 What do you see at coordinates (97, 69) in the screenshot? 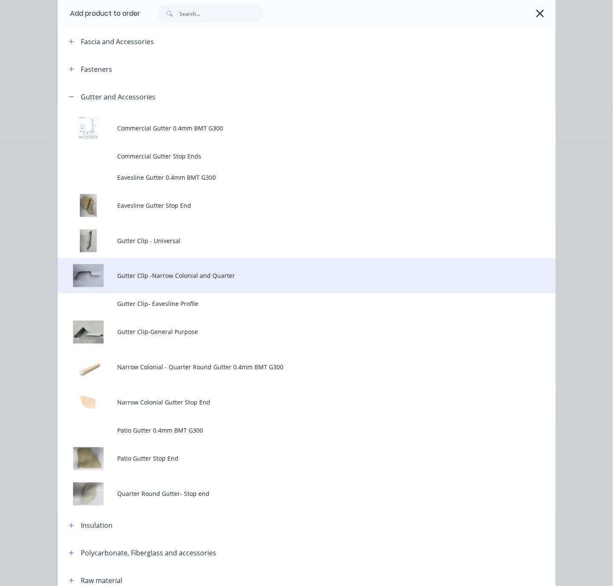
I see `div: Fasteners` at bounding box center [97, 69].